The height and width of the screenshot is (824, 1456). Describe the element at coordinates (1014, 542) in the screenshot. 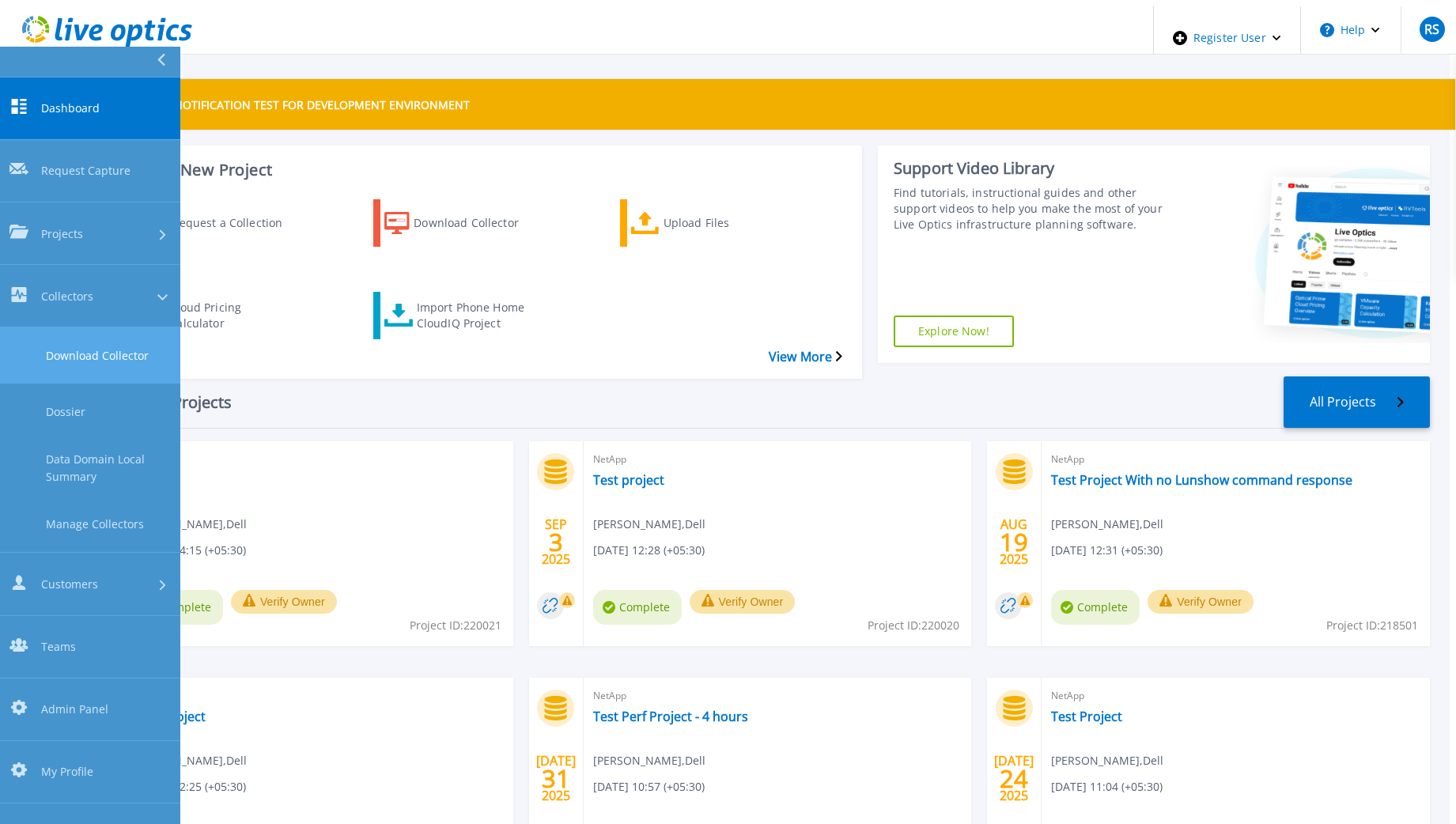

I see `span: 19` at that location.